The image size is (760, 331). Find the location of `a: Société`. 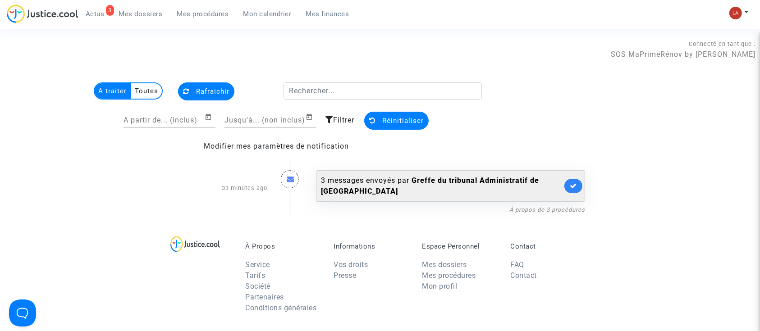

a: Société is located at coordinates (258, 286).